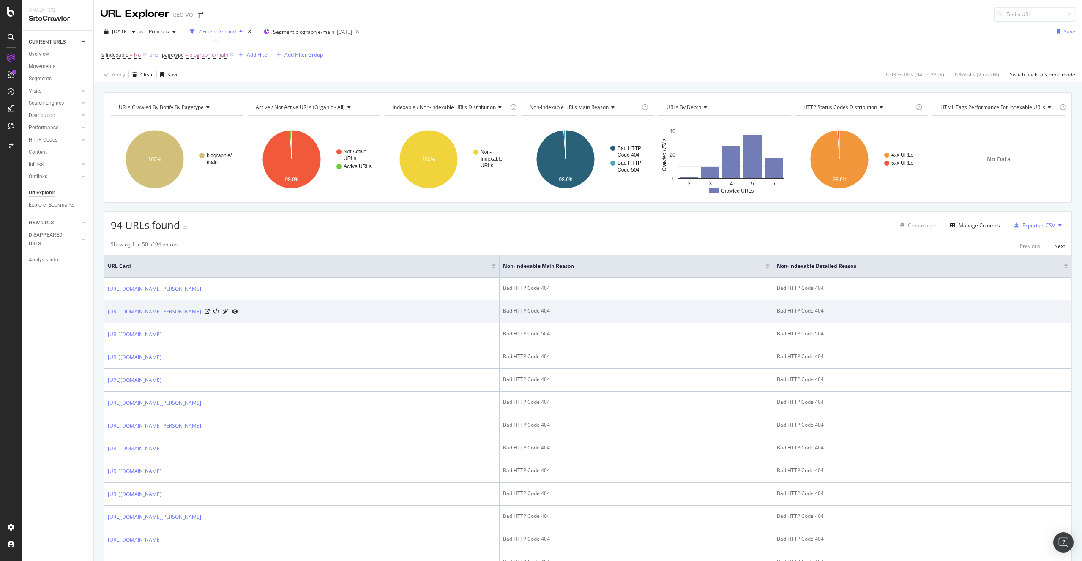  I want to click on div: Manage Columns, so click(980, 225).